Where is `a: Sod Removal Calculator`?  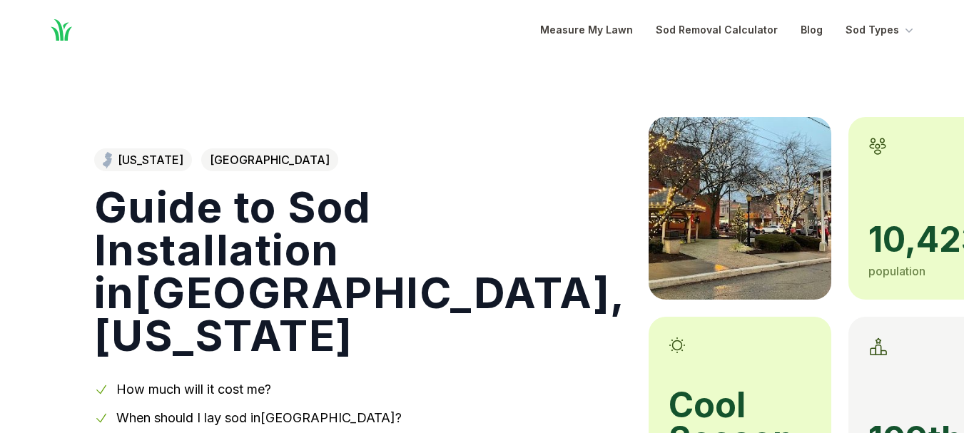 a: Sod Removal Calculator is located at coordinates (717, 30).